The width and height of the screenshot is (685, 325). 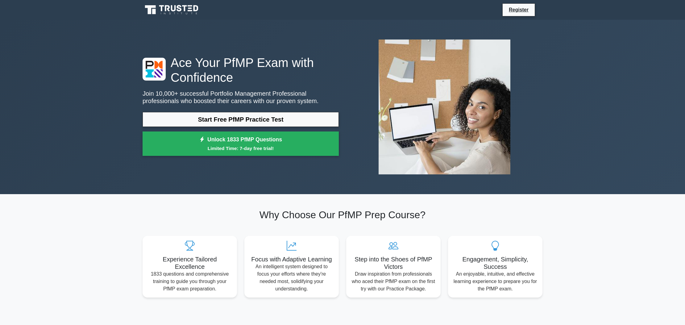 What do you see at coordinates (519, 10) in the screenshot?
I see `a: Register` at bounding box center [519, 10].